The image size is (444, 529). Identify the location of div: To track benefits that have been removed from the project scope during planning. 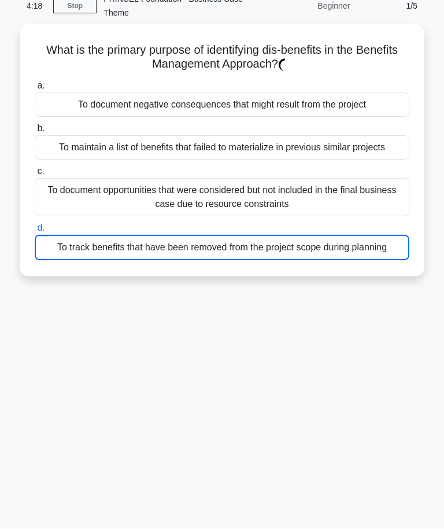
(222, 248).